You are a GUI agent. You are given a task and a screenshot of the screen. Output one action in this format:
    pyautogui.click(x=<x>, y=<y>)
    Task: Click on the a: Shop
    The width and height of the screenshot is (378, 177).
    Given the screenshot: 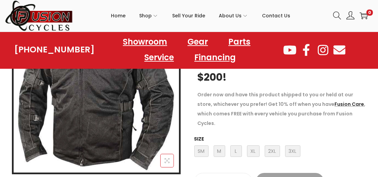 What is the action you would take?
    pyautogui.click(x=149, y=16)
    